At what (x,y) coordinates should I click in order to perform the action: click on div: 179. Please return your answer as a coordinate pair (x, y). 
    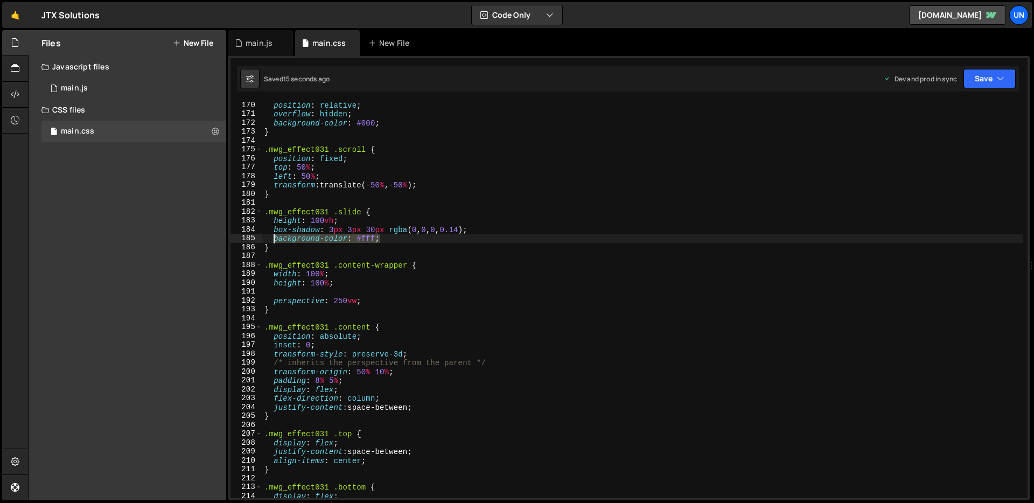
    Looking at the image, I should click on (246, 185).